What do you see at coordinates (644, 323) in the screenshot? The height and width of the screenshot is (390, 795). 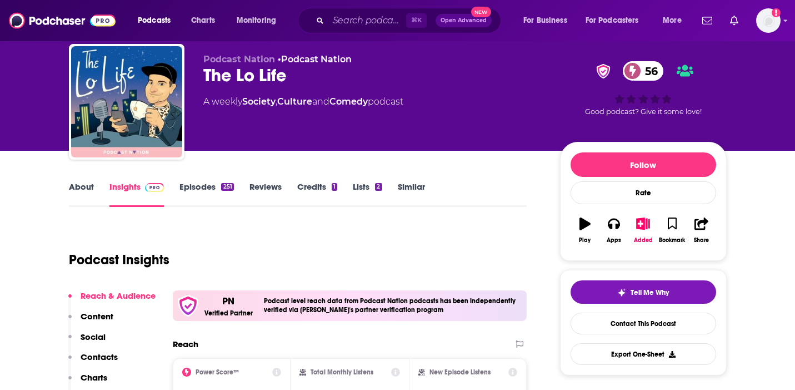 I see `a: Contact This Podcast` at bounding box center [644, 323].